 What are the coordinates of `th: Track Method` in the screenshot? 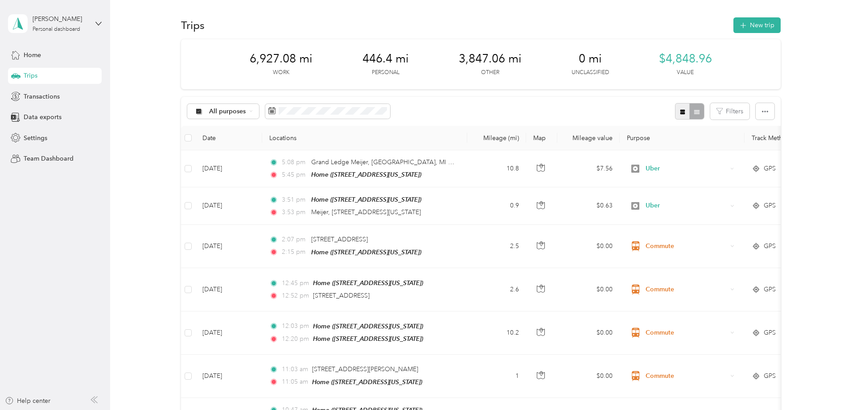 It's located at (776, 138).